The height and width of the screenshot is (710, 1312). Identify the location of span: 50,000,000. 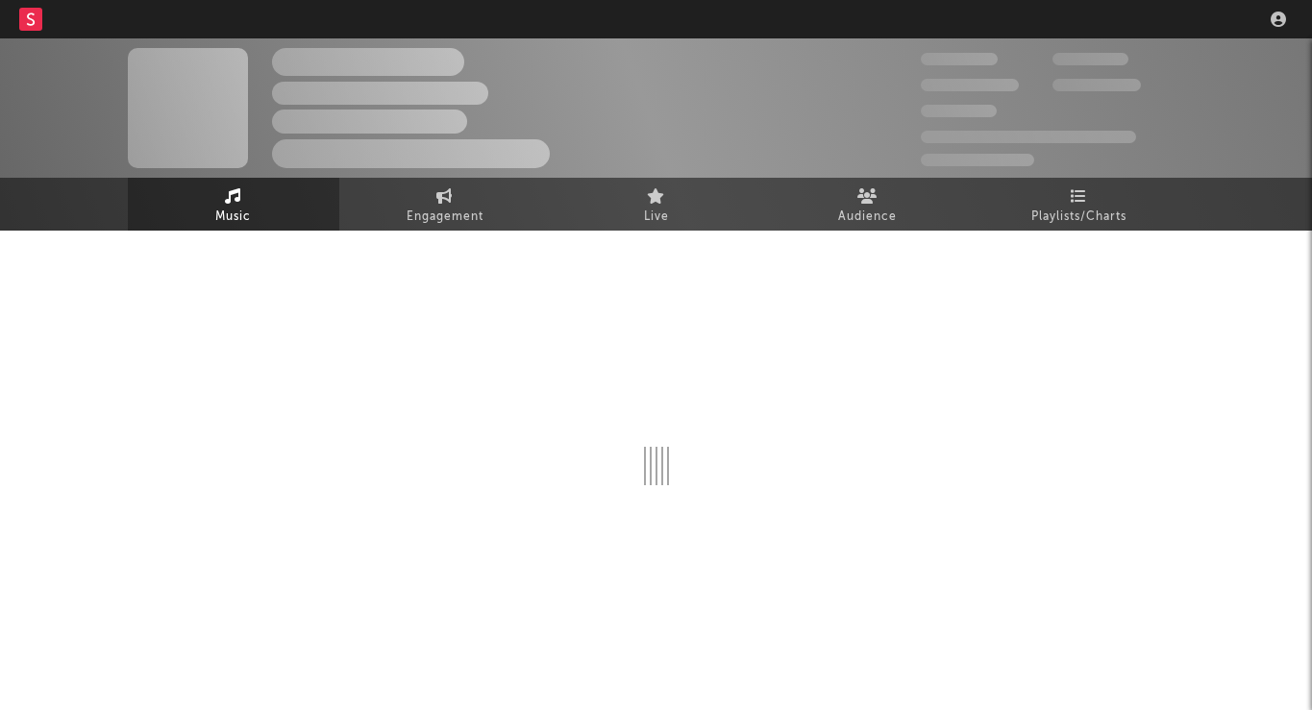
(969, 85).